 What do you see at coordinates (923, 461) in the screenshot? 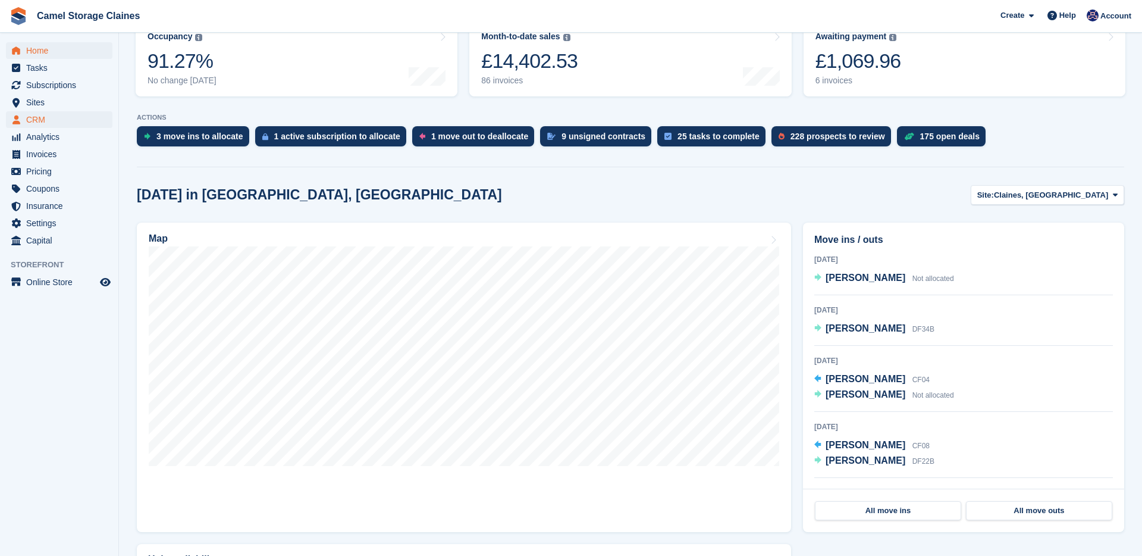
I see `span: DF22B` at bounding box center [923, 461].